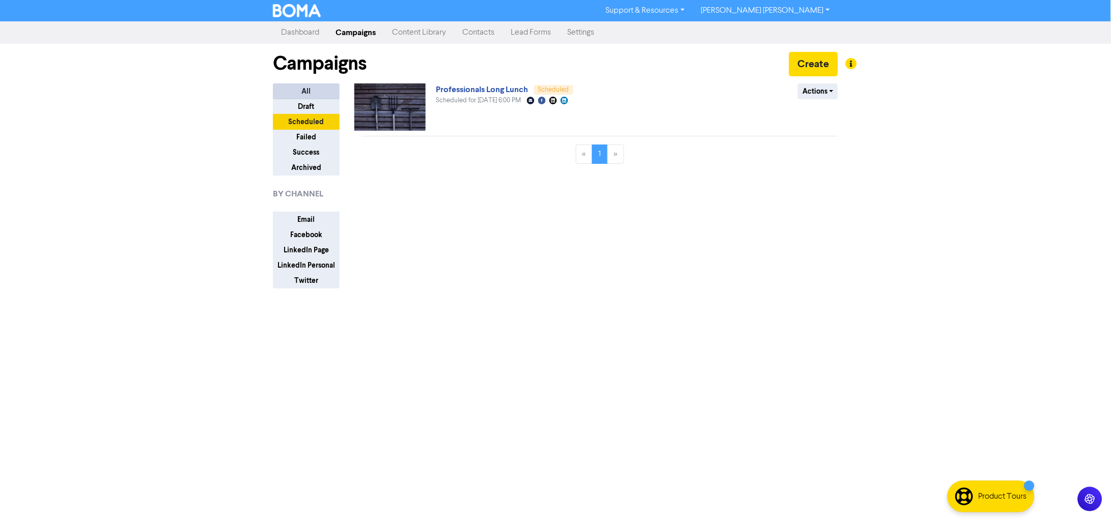 This screenshot has height=520, width=1111. Describe the element at coordinates (306, 152) in the screenshot. I see `button: Success` at that location.